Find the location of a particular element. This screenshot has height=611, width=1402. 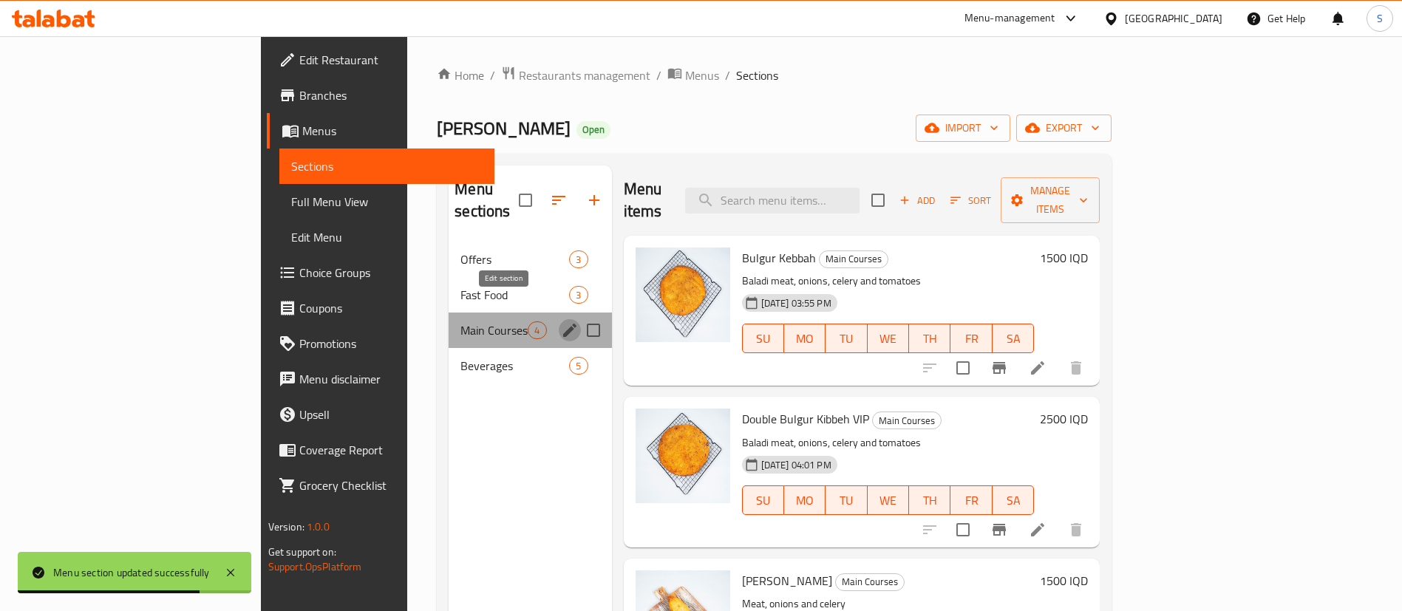

span: Sort sections is located at coordinates (559, 200).